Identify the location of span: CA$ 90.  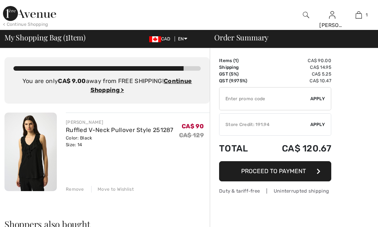
(193, 126).